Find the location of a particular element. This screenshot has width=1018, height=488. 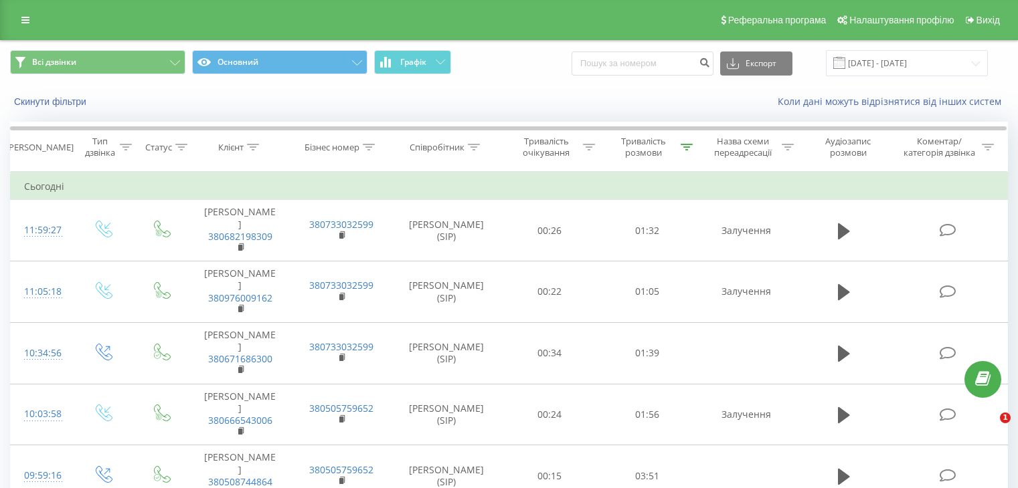

td: 01:05 is located at coordinates (646, 292).